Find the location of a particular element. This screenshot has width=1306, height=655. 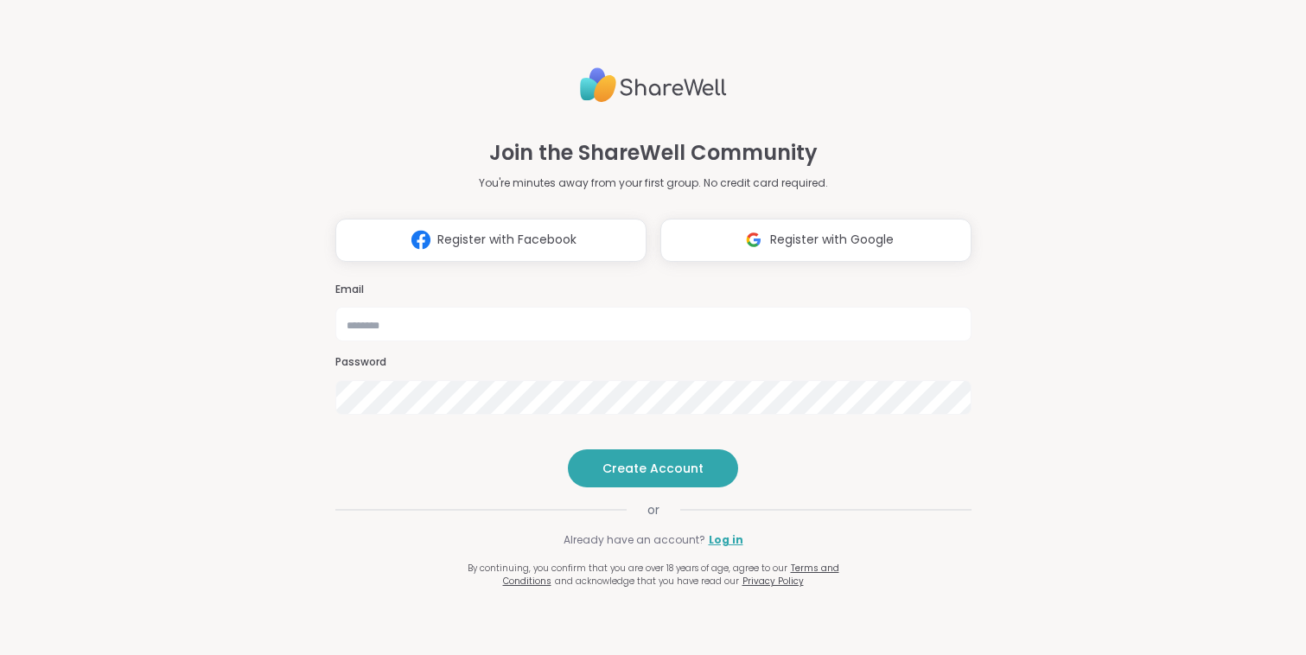

span: and acknowledge that you have read our is located at coordinates (646, 581).